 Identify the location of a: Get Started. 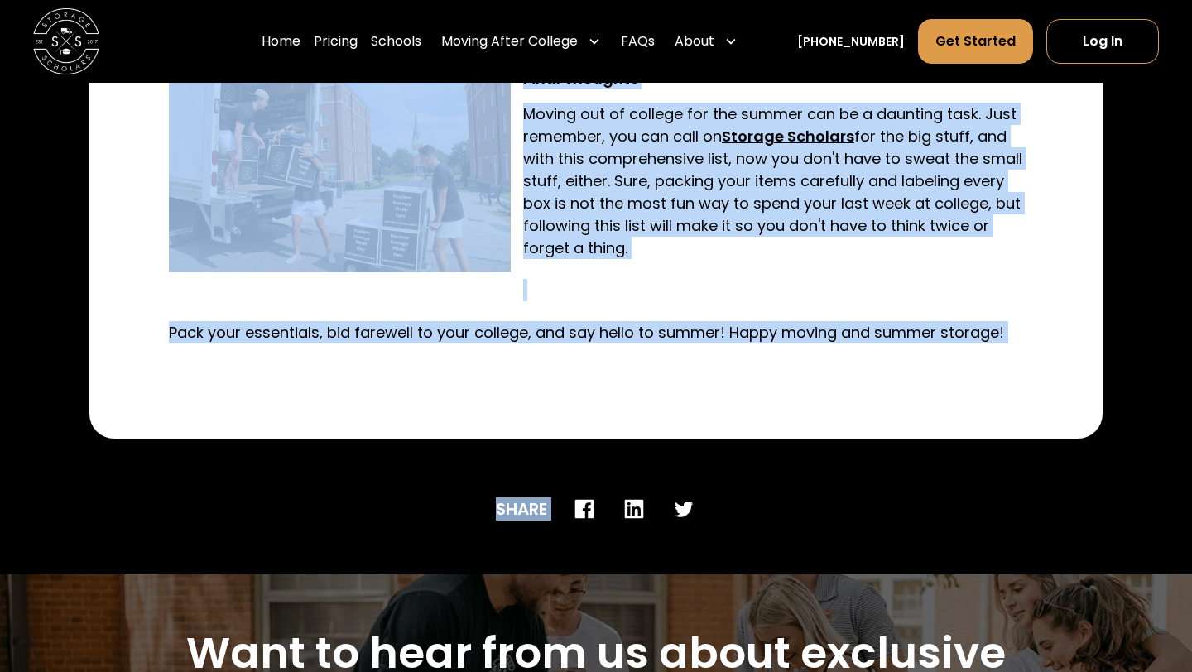
(975, 41).